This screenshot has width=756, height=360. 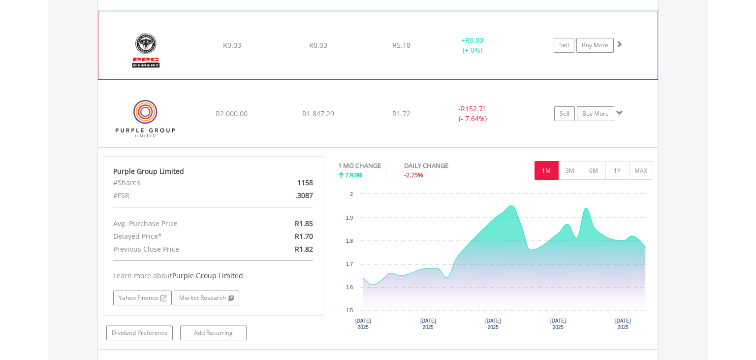 I want to click on div: 1 MO CHANGE, so click(x=359, y=165).